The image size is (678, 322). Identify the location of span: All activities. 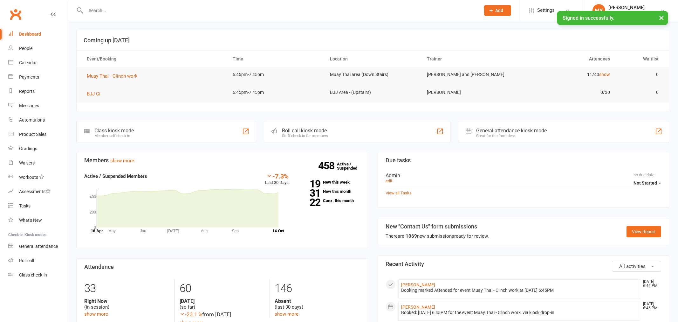
(632, 266).